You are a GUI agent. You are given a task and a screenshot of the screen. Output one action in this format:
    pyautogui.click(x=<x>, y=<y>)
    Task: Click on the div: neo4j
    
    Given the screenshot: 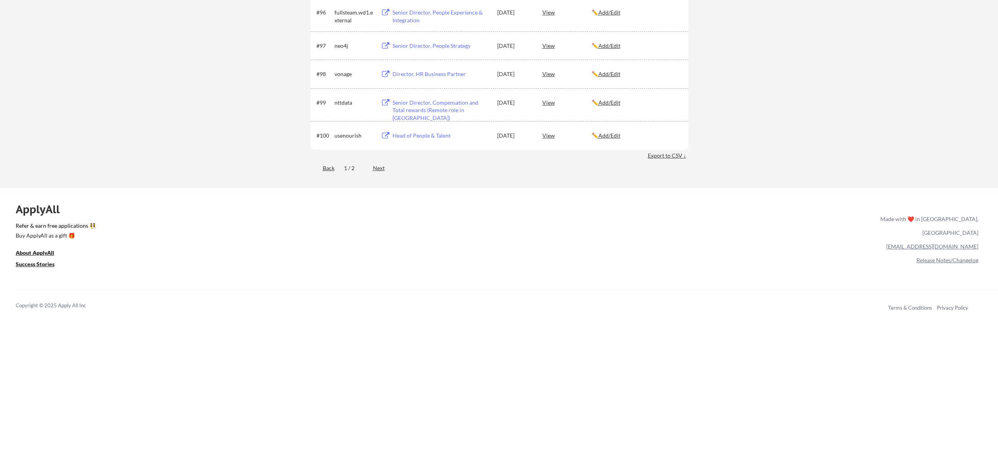 What is the action you would take?
    pyautogui.click(x=354, y=46)
    